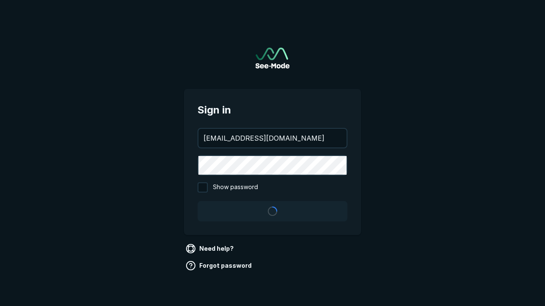 The width and height of the screenshot is (545, 306). What do you see at coordinates (219, 266) in the screenshot?
I see `a: Forgot password` at bounding box center [219, 266].